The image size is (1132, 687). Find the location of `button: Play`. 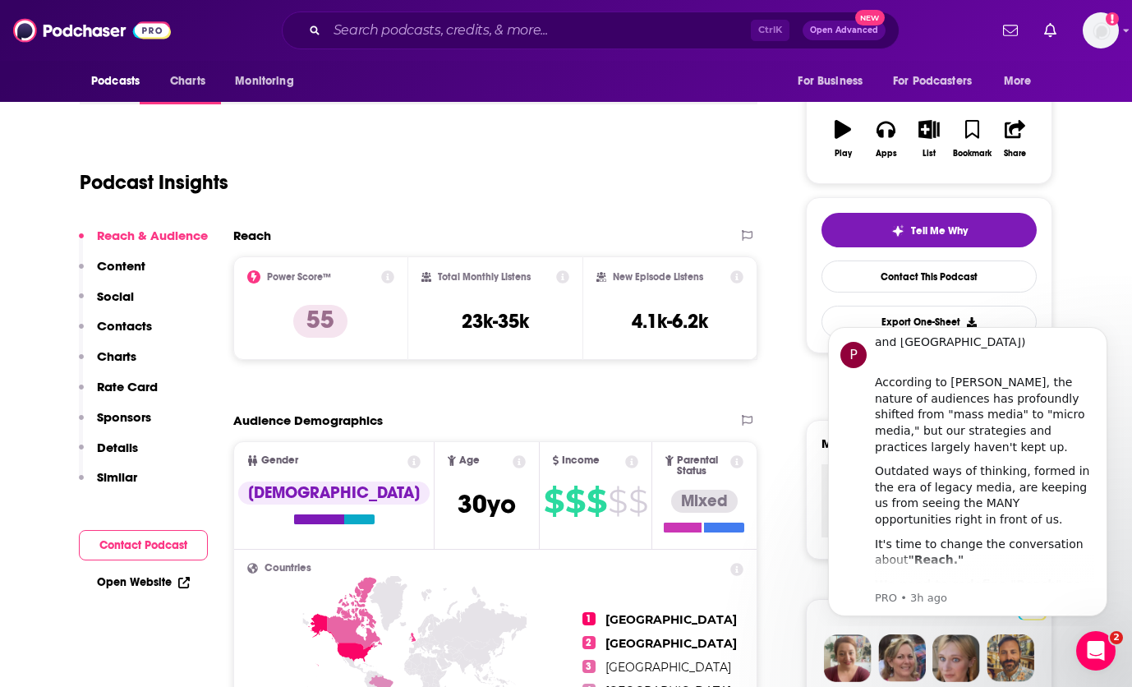

button: Play is located at coordinates (843, 139).